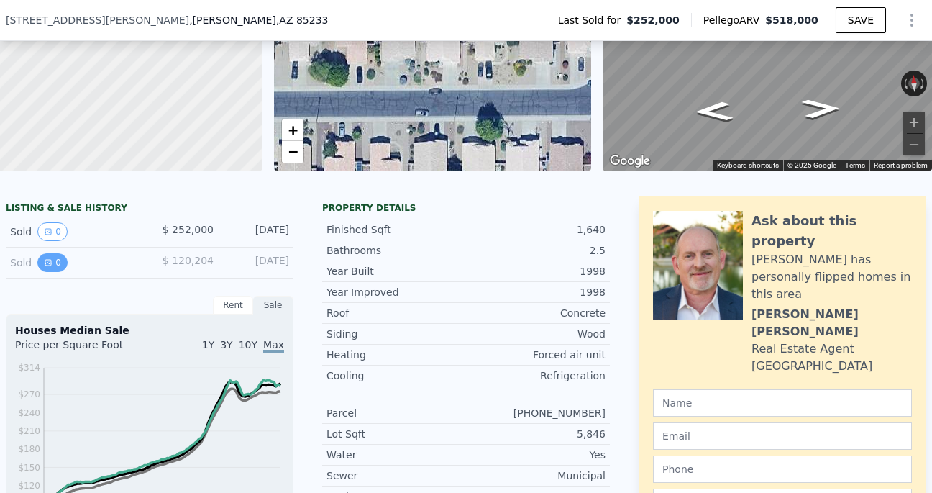  Describe the element at coordinates (536, 334) in the screenshot. I see `div: Wood` at that location.